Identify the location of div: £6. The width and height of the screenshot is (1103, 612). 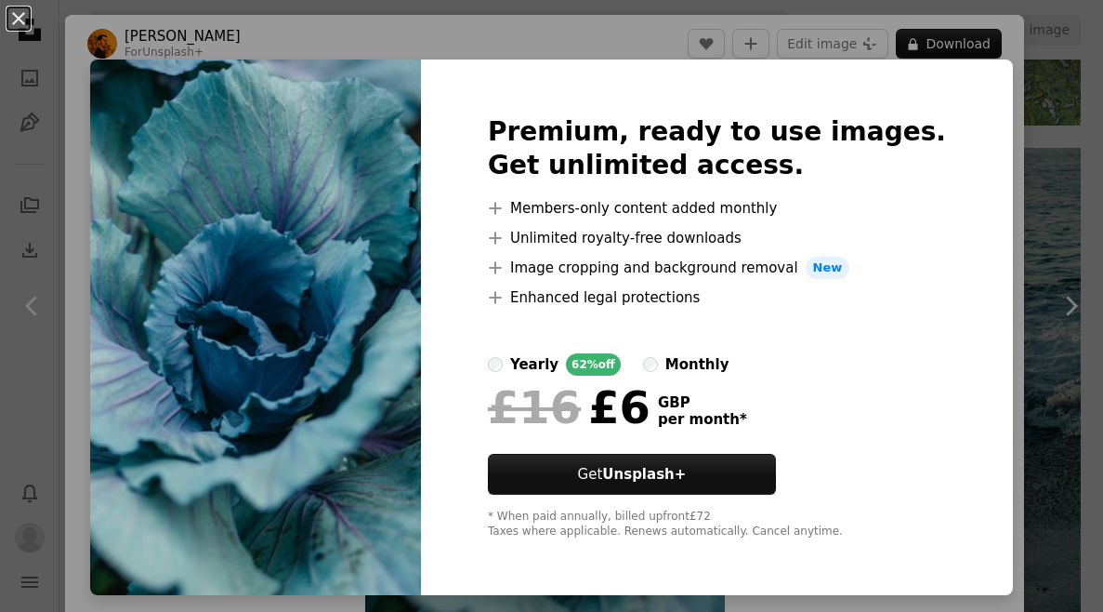
(569, 407).